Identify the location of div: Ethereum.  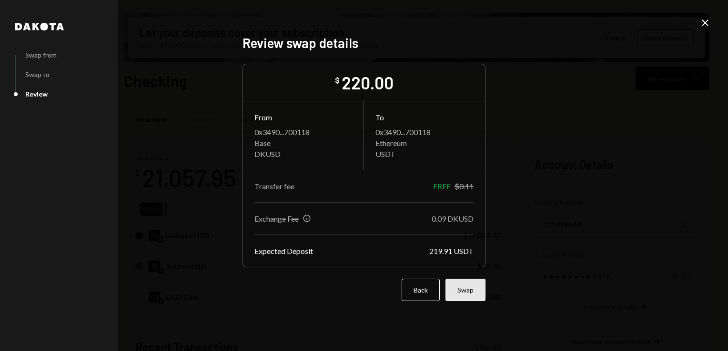
(424, 143).